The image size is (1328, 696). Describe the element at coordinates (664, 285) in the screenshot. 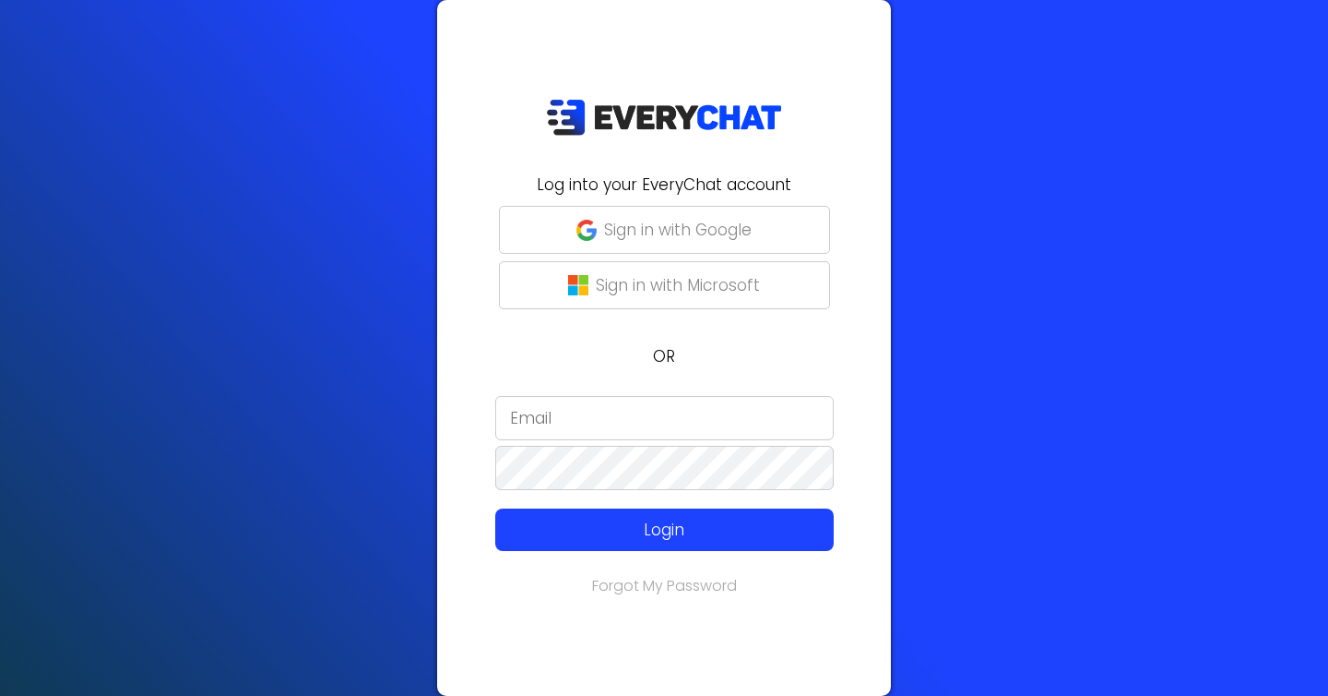

I see `button: Sign in with Microsoft` at that location.